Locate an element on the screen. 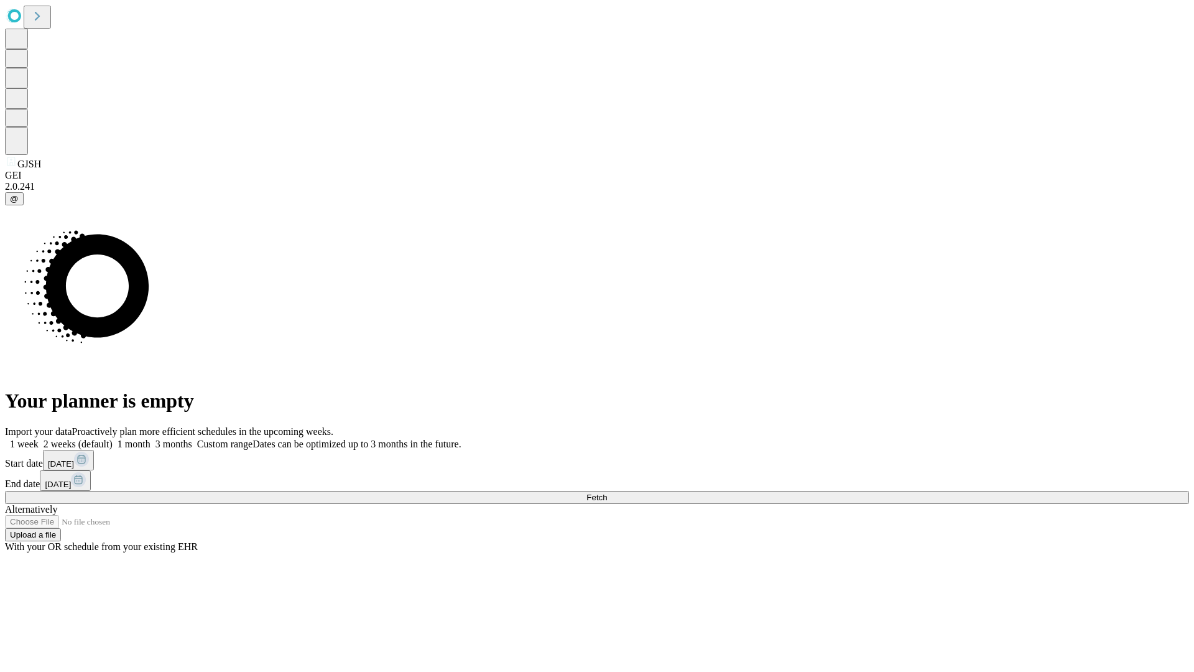 This screenshot has width=1194, height=672. button: Fetch is located at coordinates (597, 497).